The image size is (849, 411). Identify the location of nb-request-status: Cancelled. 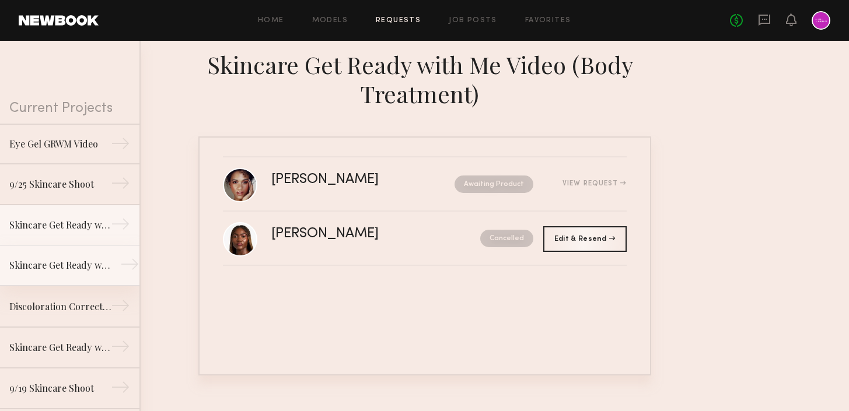
(507, 239).